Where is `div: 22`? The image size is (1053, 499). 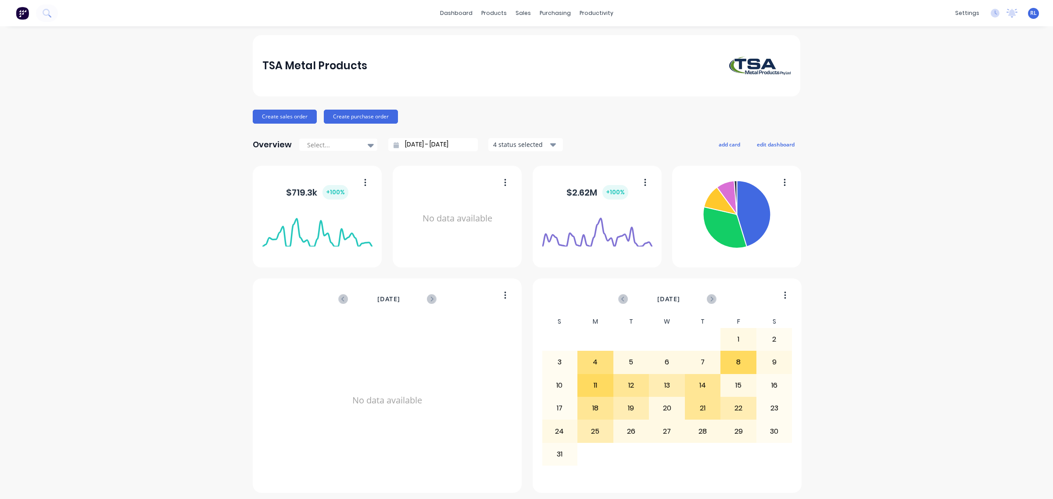 div: 22 is located at coordinates (738, 409).